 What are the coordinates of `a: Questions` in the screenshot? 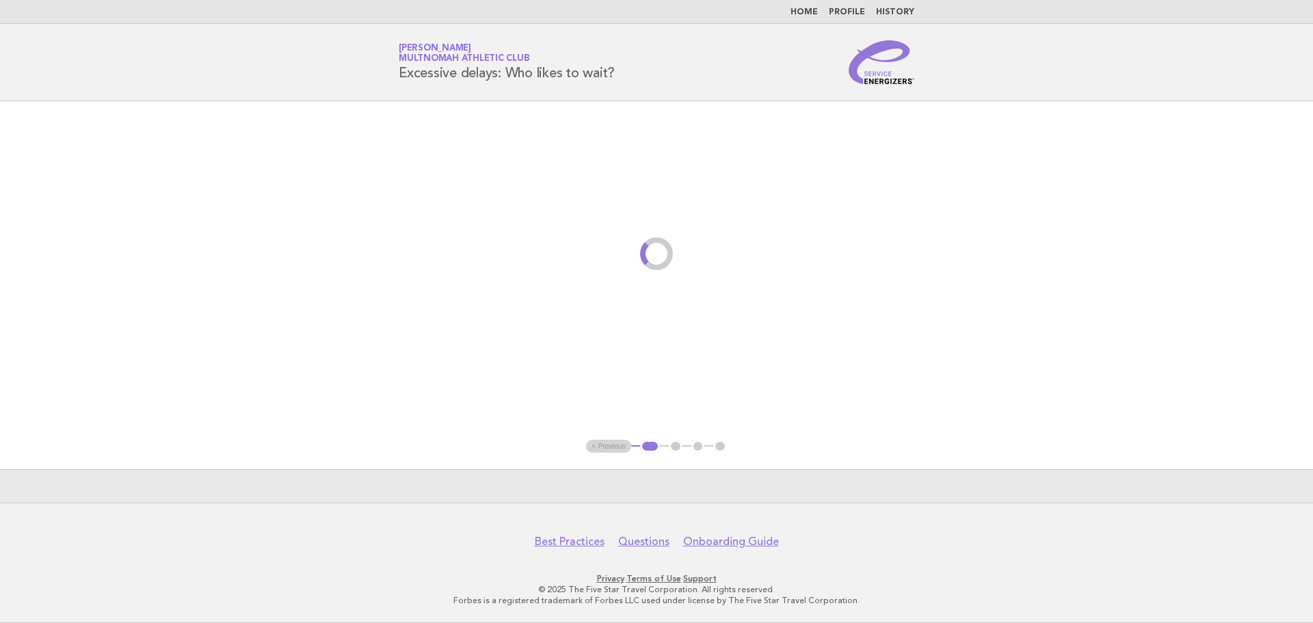 It's located at (643, 541).